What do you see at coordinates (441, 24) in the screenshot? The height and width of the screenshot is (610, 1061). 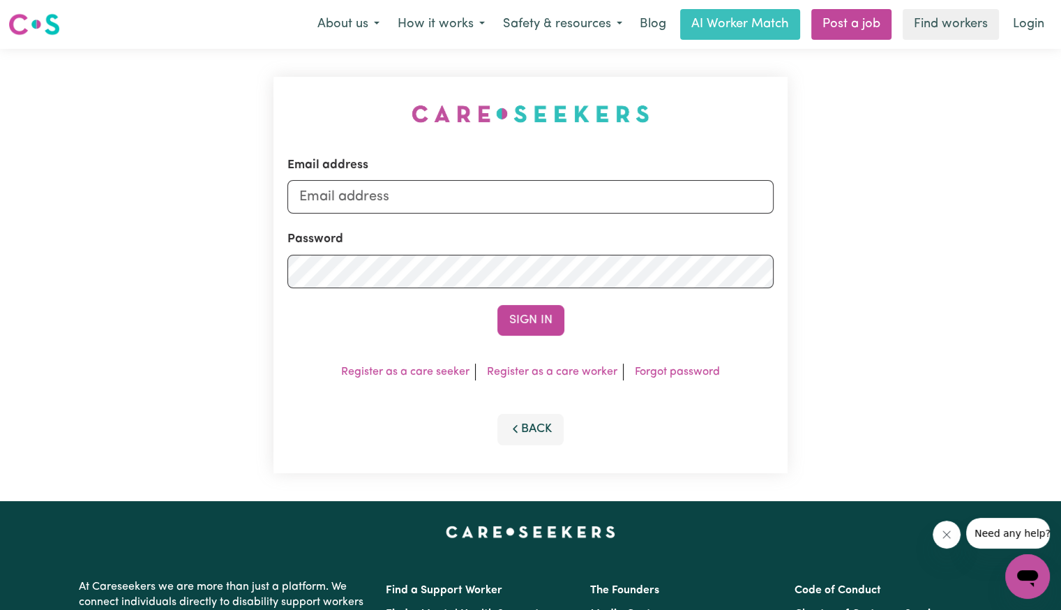 I see `button: How it works` at bounding box center [441, 24].